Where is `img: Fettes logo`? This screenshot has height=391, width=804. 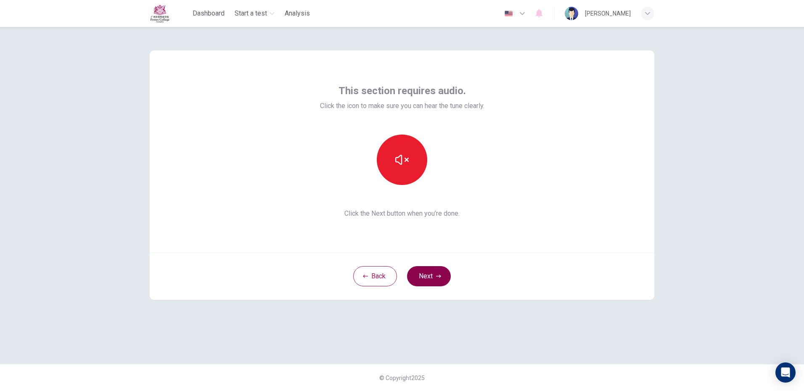 img: Fettes logo is located at coordinates (160, 13).